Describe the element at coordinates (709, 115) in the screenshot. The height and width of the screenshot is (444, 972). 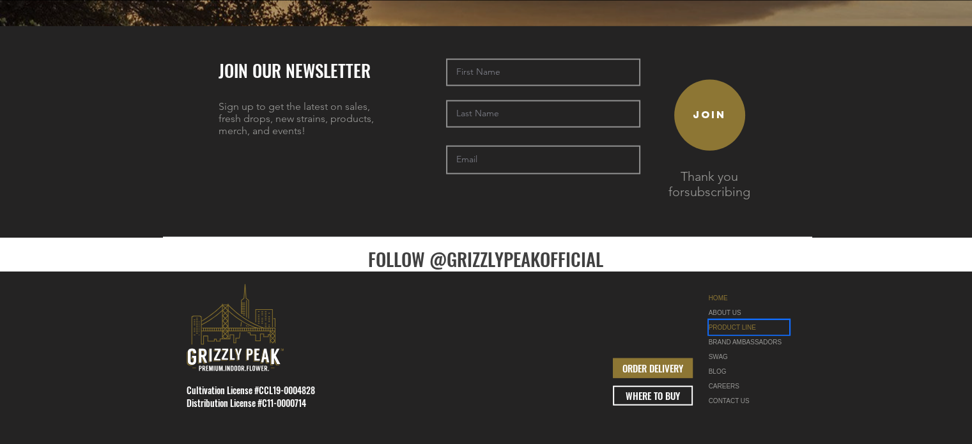
I see `button: JOIN` at that location.